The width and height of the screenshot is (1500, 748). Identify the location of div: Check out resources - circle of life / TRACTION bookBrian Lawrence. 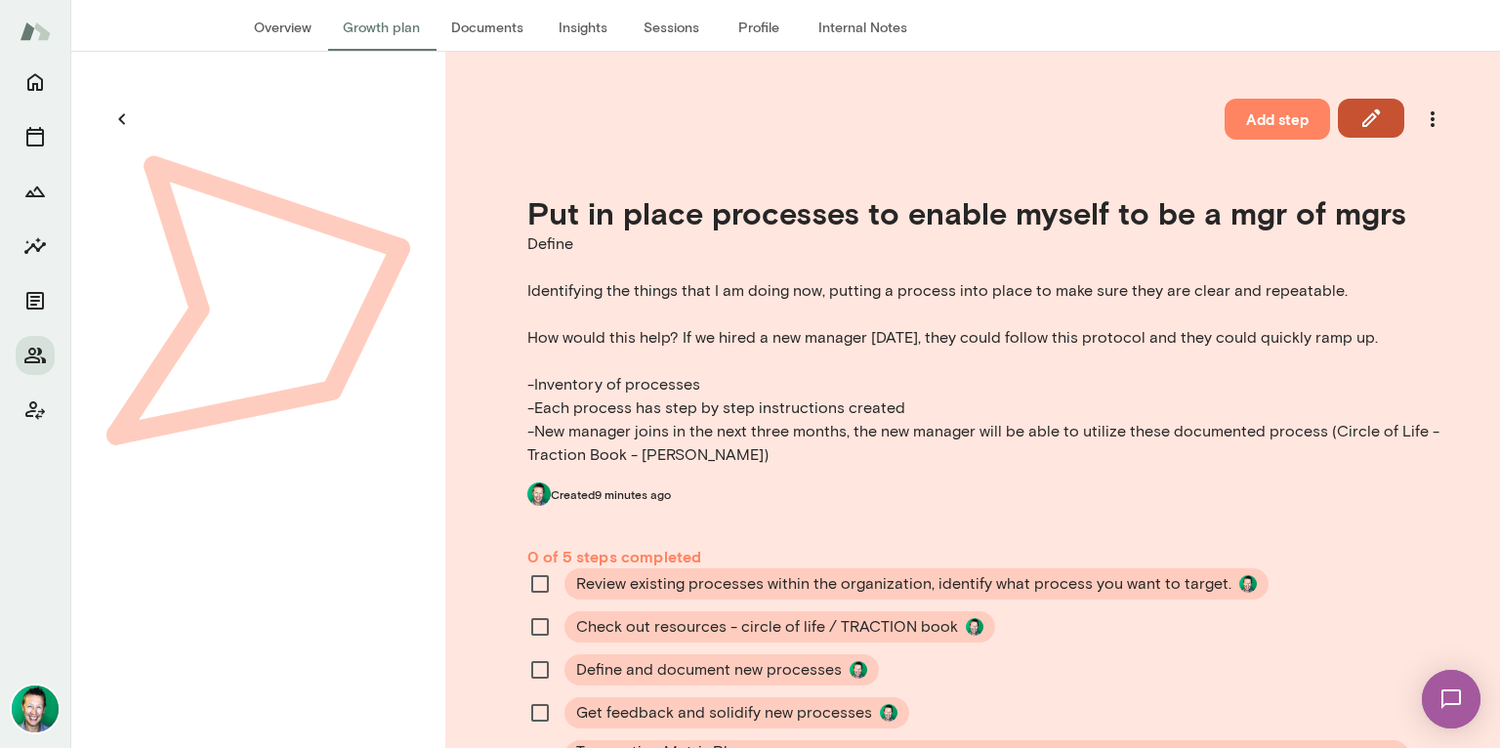
(779, 627).